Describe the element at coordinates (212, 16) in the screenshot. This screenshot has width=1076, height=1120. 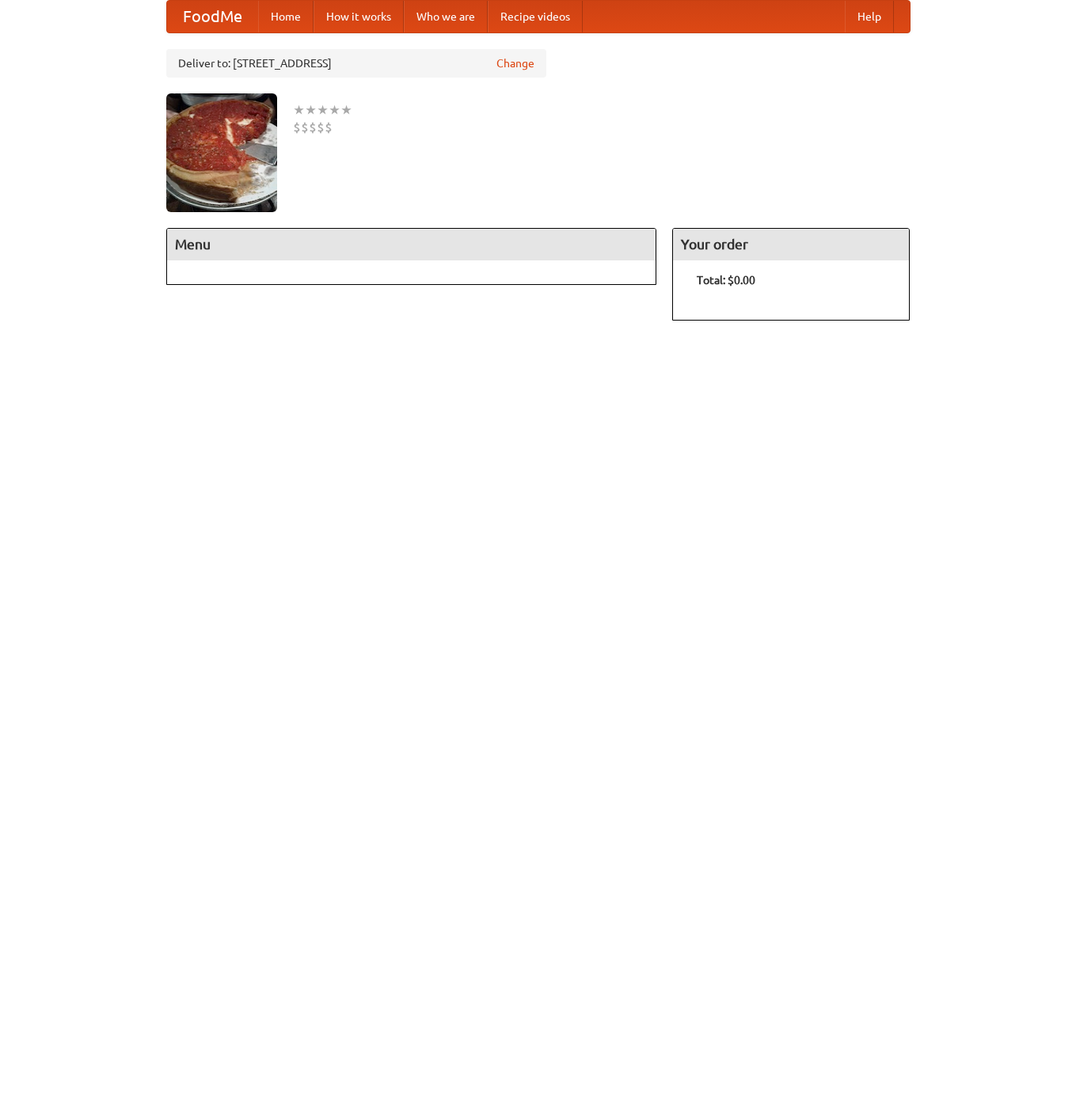
I see `a: FoodMe` at that location.